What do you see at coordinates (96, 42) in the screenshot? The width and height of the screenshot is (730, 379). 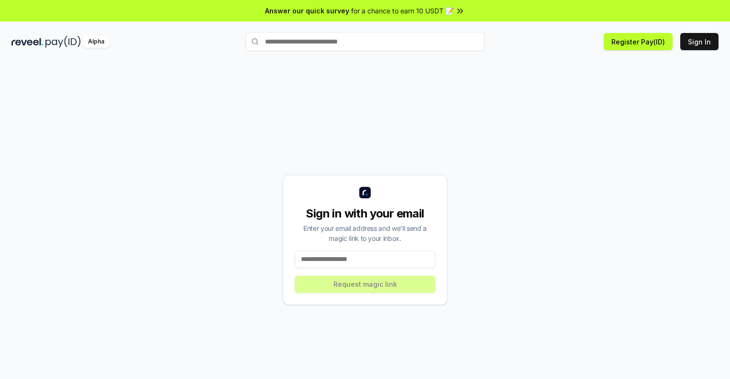 I see `div: Alpha` at bounding box center [96, 42].